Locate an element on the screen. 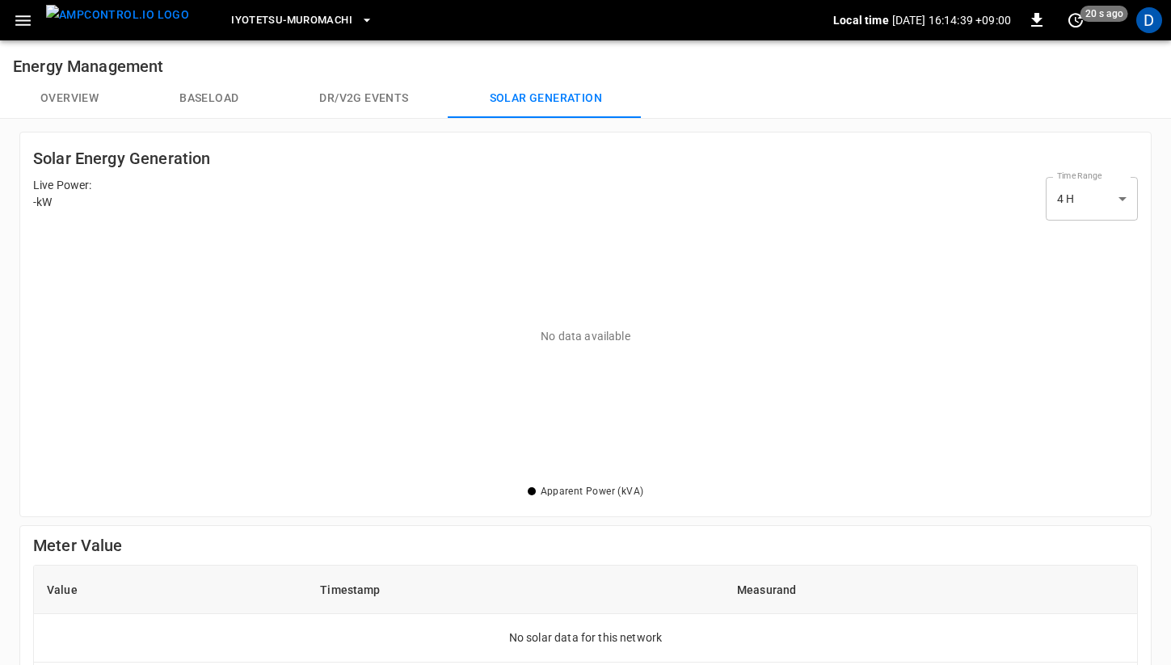 This screenshot has width=1171, height=665. label: Time Range is located at coordinates (1080, 176).